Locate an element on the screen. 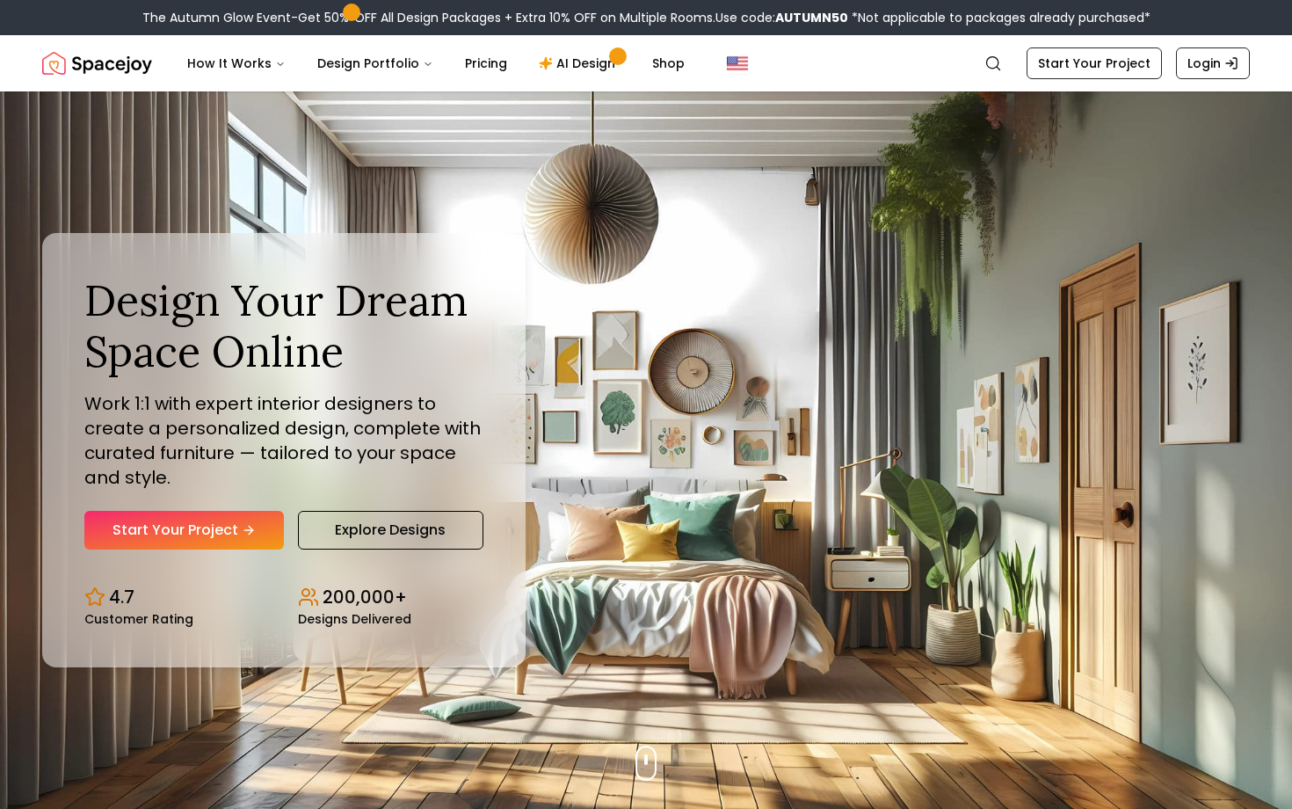 This screenshot has width=1292, height=809. p: 200,000+ is located at coordinates (365, 597).